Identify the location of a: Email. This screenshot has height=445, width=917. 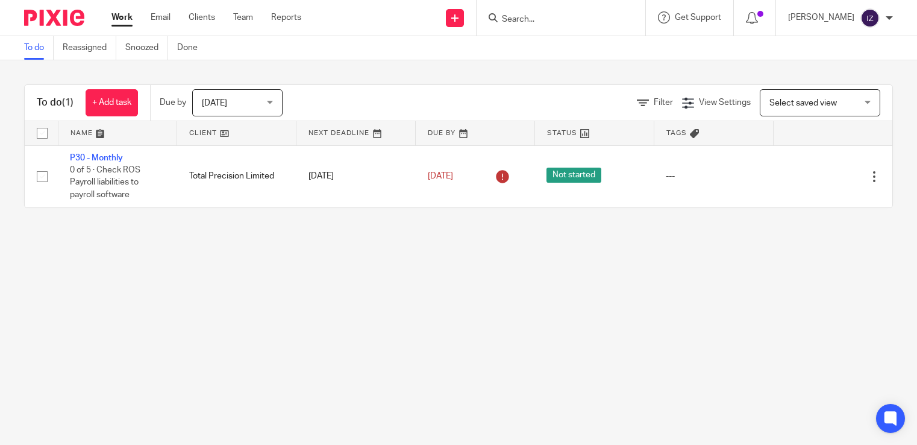
(160, 17).